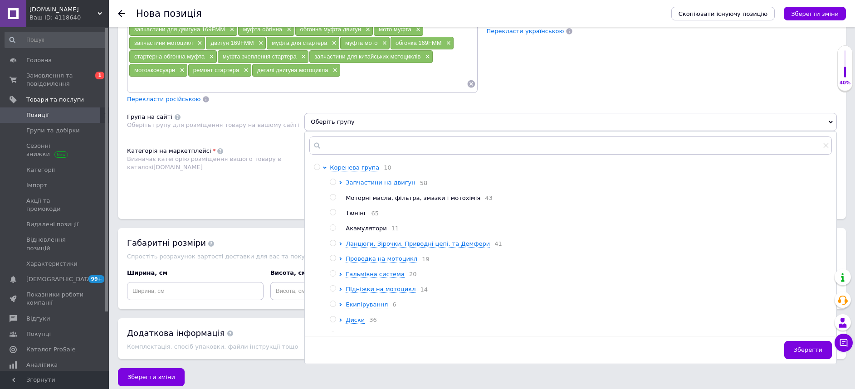 The width and height of the screenshot is (855, 389). I want to click on span: Позиції, so click(37, 115).